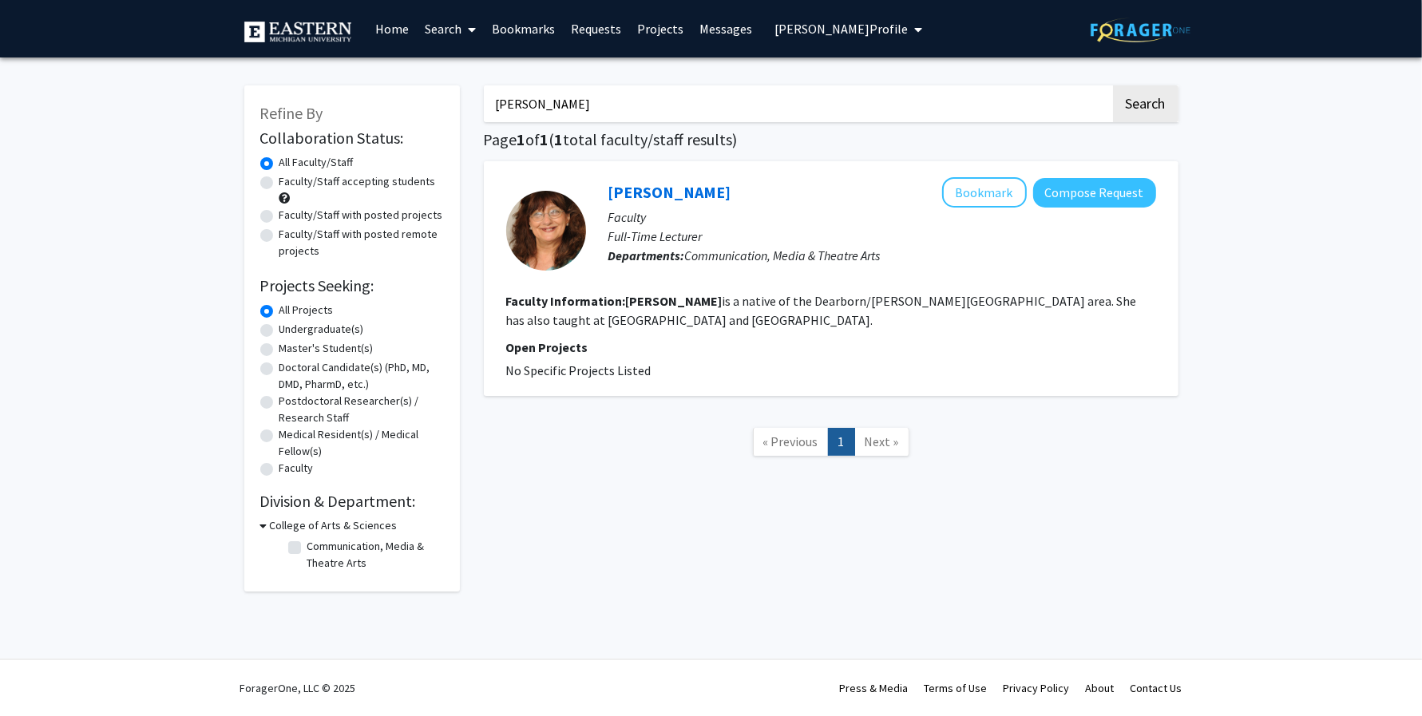 Image resolution: width=1422 pixels, height=716 pixels. I want to click on a: Messages, so click(726, 29).